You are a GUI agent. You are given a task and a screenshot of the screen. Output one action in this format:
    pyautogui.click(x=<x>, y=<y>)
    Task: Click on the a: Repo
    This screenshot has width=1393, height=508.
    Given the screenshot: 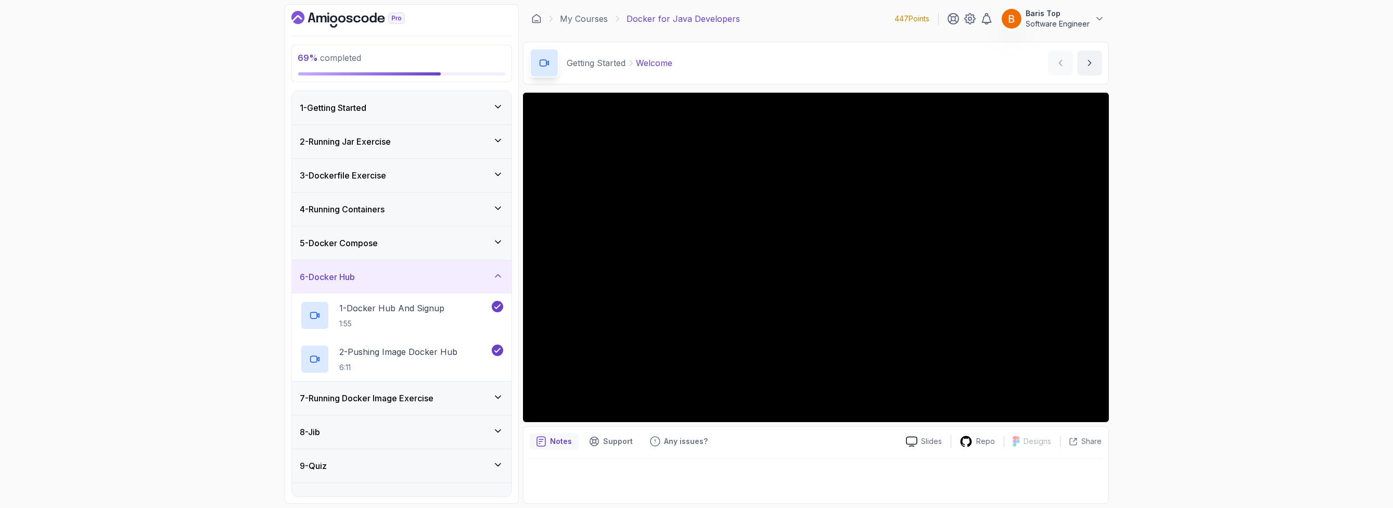 What is the action you would take?
    pyautogui.click(x=977, y=441)
    